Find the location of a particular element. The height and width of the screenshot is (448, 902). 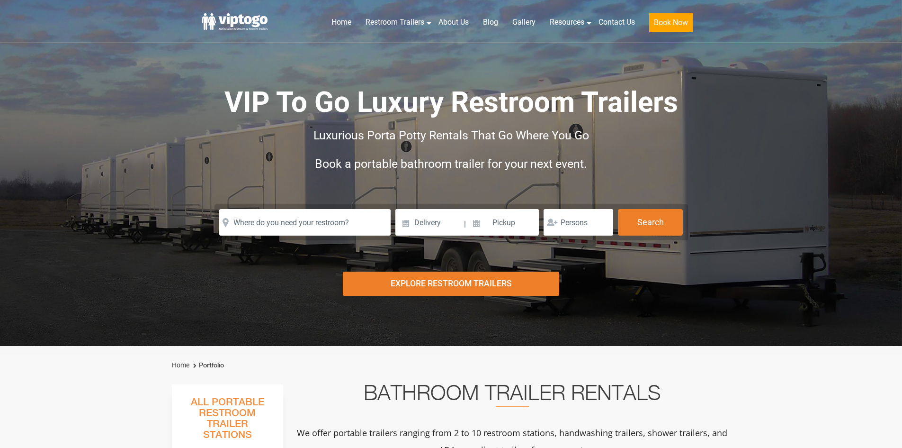

a: Contact Us is located at coordinates (617, 22).